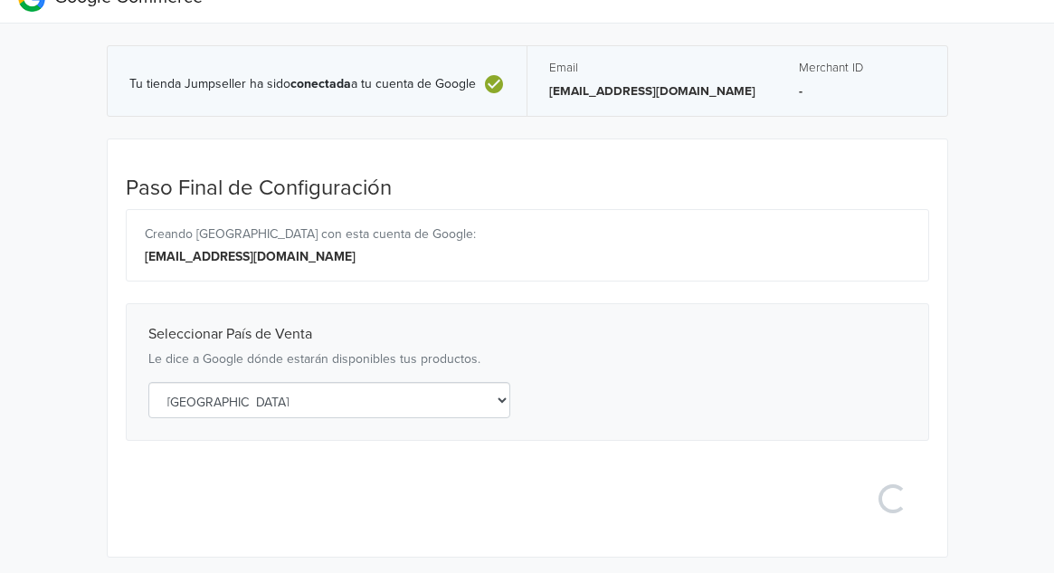 The width and height of the screenshot is (1054, 573). Describe the element at coordinates (652, 68) in the screenshot. I see `h5: Email` at that location.